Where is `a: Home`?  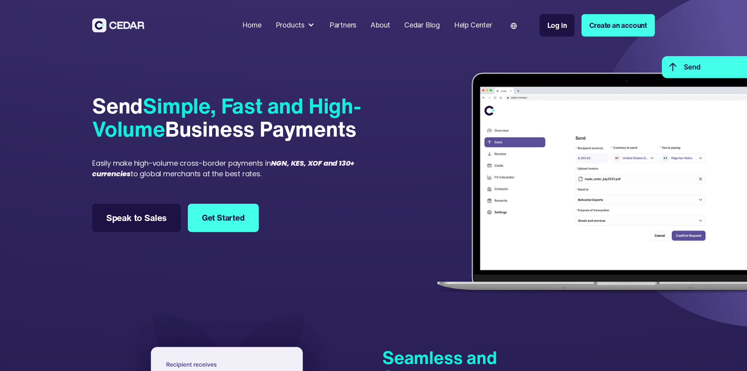
a: Home is located at coordinates (252, 25).